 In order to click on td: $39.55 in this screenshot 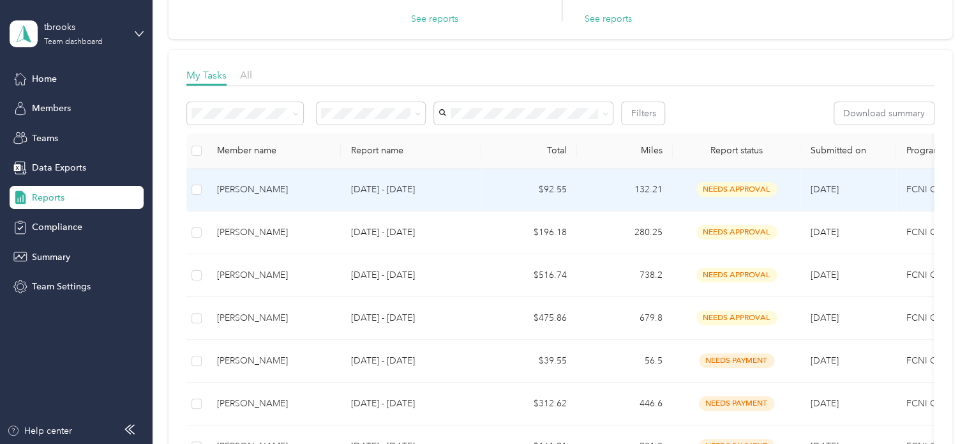, I will do `click(529, 361)`.